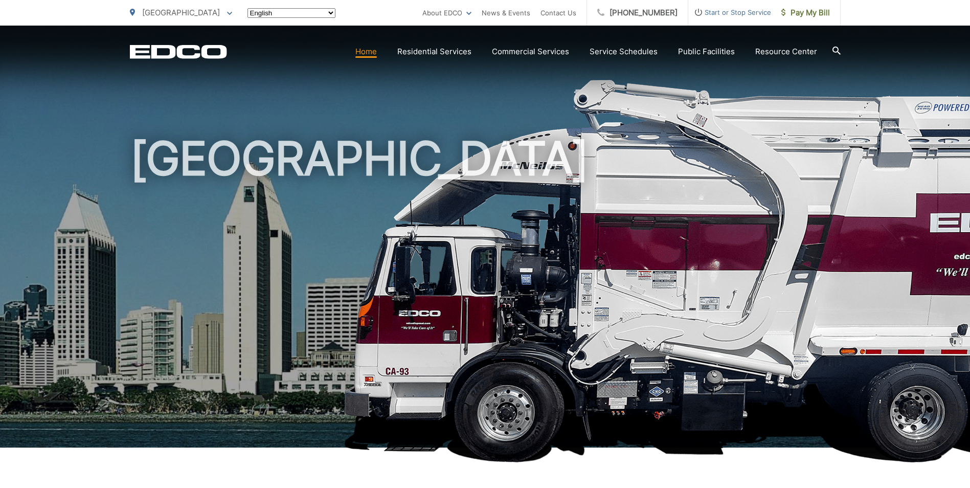 The width and height of the screenshot is (970, 488). I want to click on a: Residential Services, so click(434, 52).